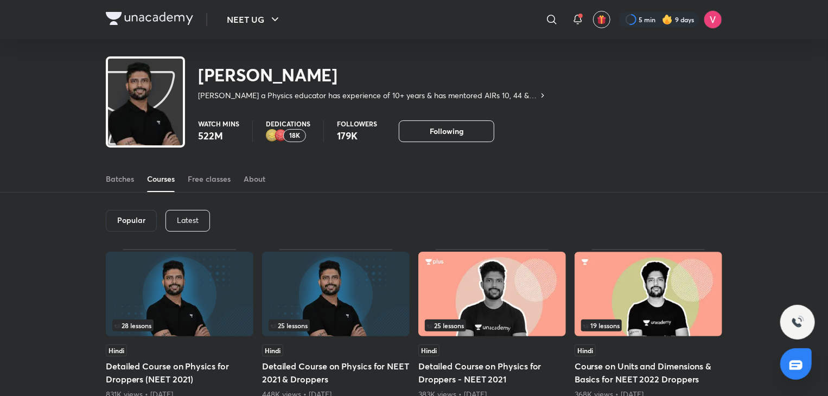  What do you see at coordinates (255, 179) in the screenshot?
I see `a: About` at bounding box center [255, 179].